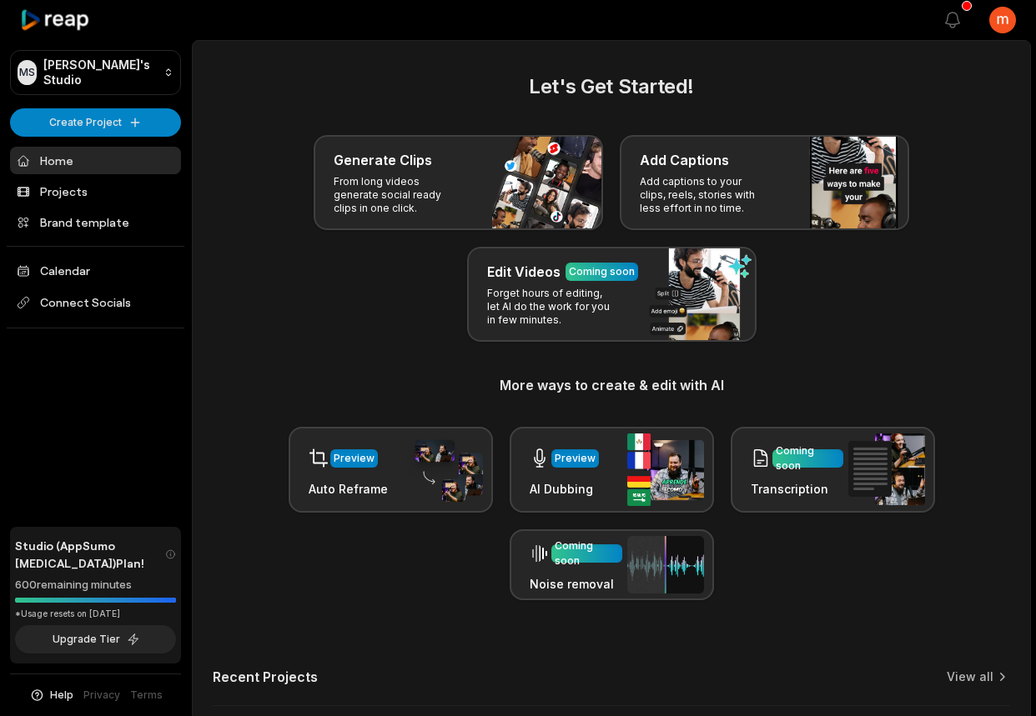  Describe the element at coordinates (398, 195) in the screenshot. I see `p: From long videos generate social ready clips in one click.` at that location.